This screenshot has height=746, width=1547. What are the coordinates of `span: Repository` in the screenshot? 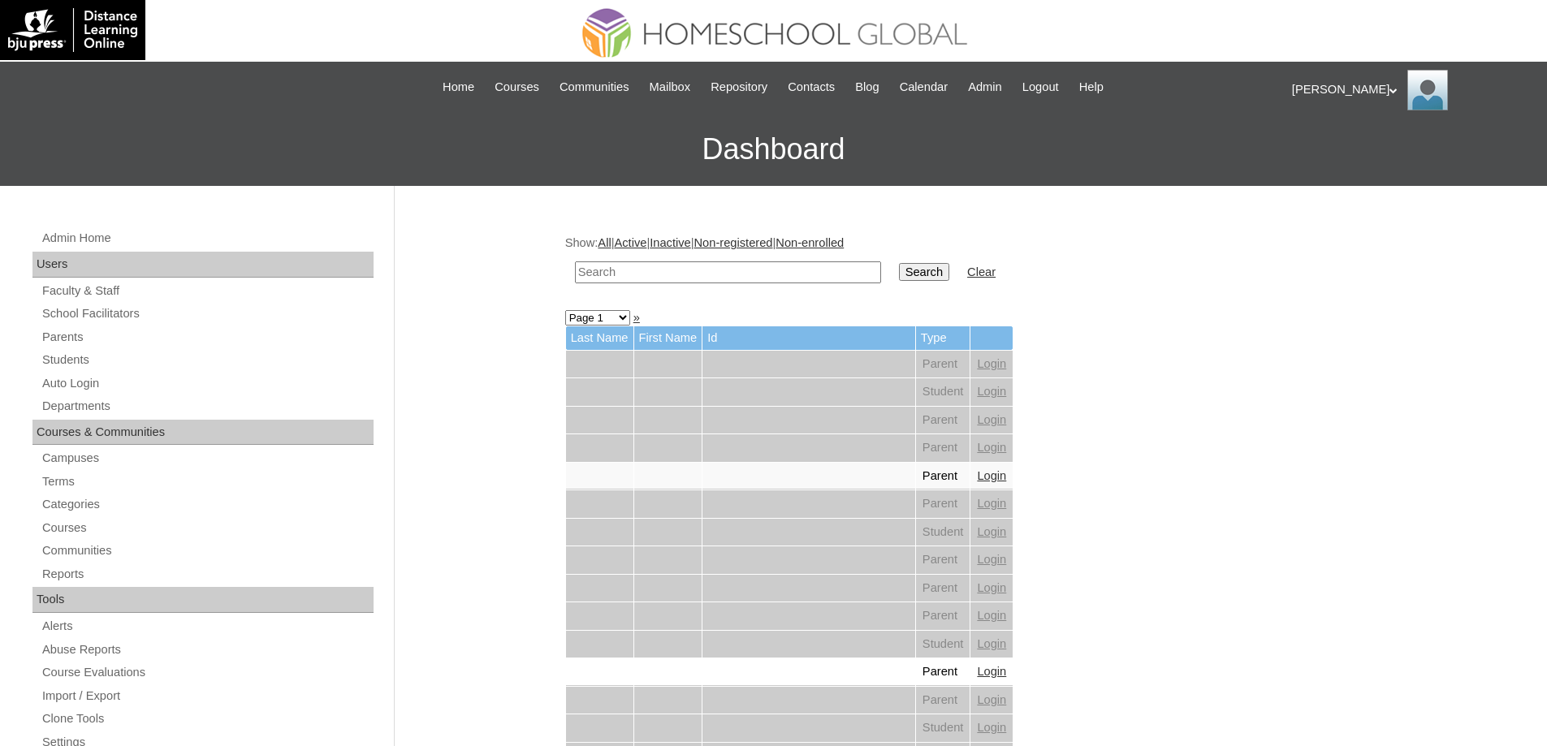 It's located at (739, 87).